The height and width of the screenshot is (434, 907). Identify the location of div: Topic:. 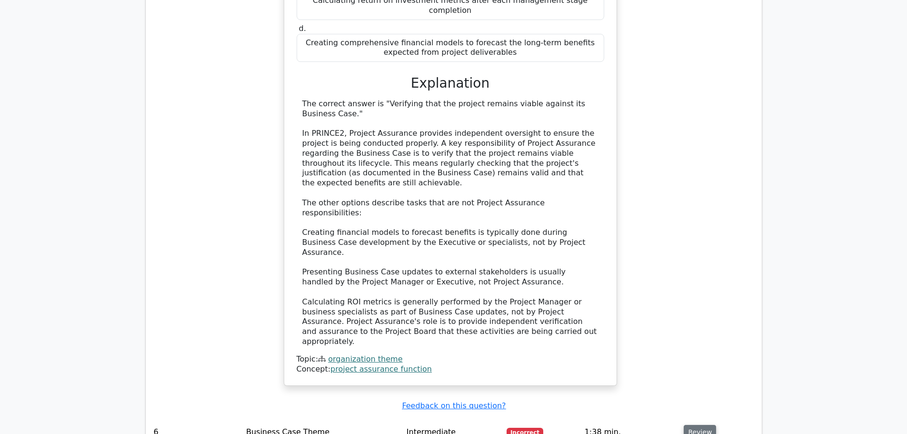
(450, 359).